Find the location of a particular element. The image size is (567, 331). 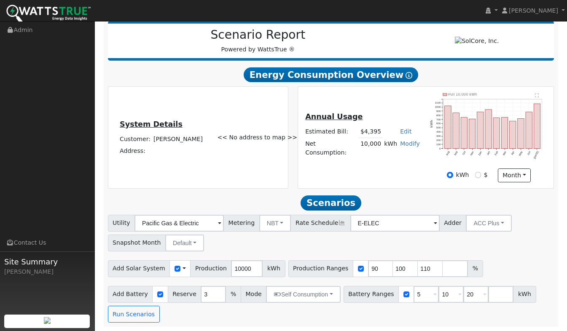

span: Snapshot Month is located at coordinates (137, 243).